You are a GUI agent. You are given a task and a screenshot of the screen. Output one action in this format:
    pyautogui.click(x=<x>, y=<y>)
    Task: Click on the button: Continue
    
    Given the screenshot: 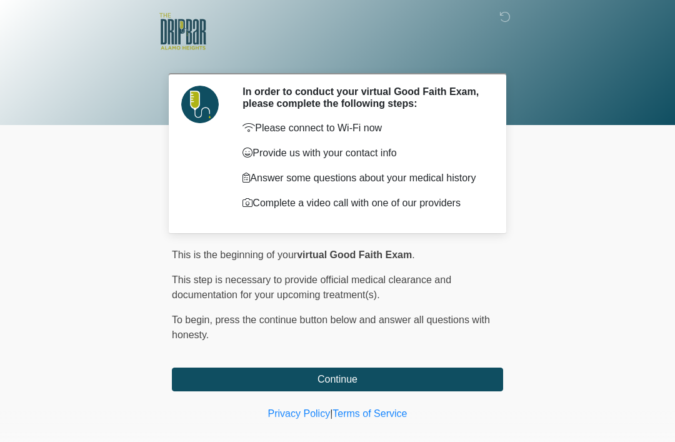 What is the action you would take?
    pyautogui.click(x=338, y=379)
    